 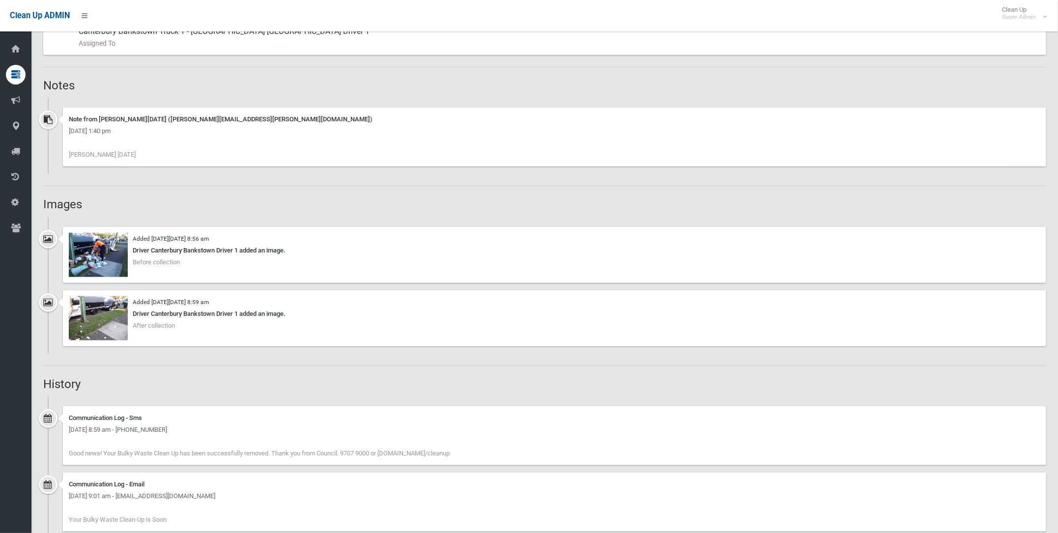 What do you see at coordinates (558, 43) in the screenshot?
I see `small: Assigned To` at bounding box center [558, 43].